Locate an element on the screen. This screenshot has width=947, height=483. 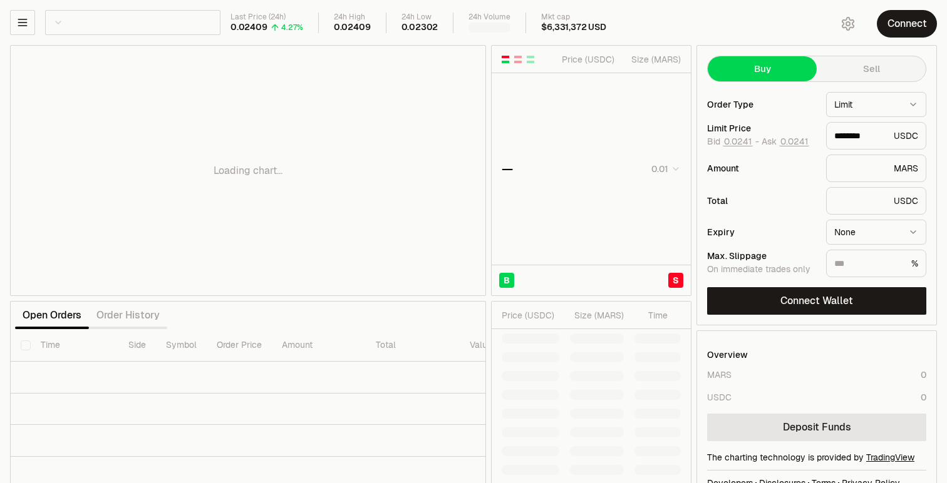
button: Select all is located at coordinates (26, 346).